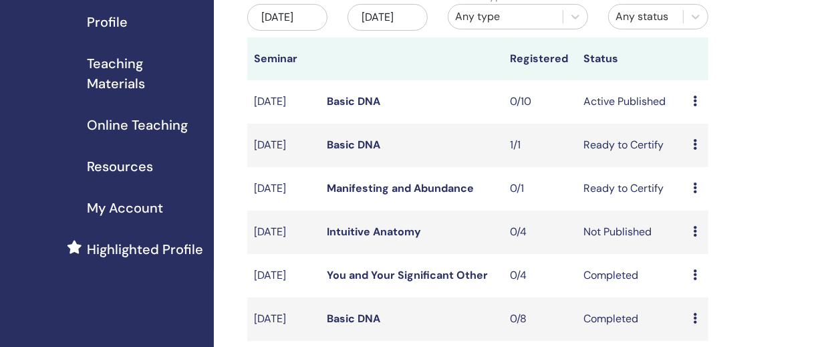  I want to click on div: Any status, so click(646, 17).